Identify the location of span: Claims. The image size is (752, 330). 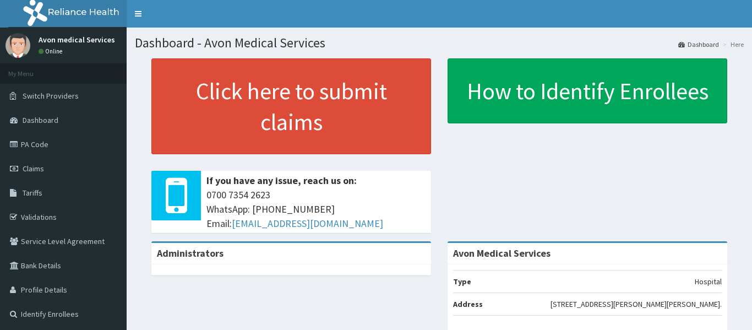
(33, 168).